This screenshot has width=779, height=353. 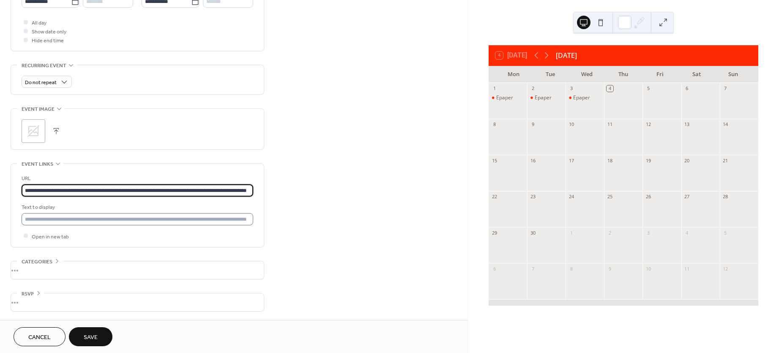 I want to click on div: Tue, so click(x=550, y=74).